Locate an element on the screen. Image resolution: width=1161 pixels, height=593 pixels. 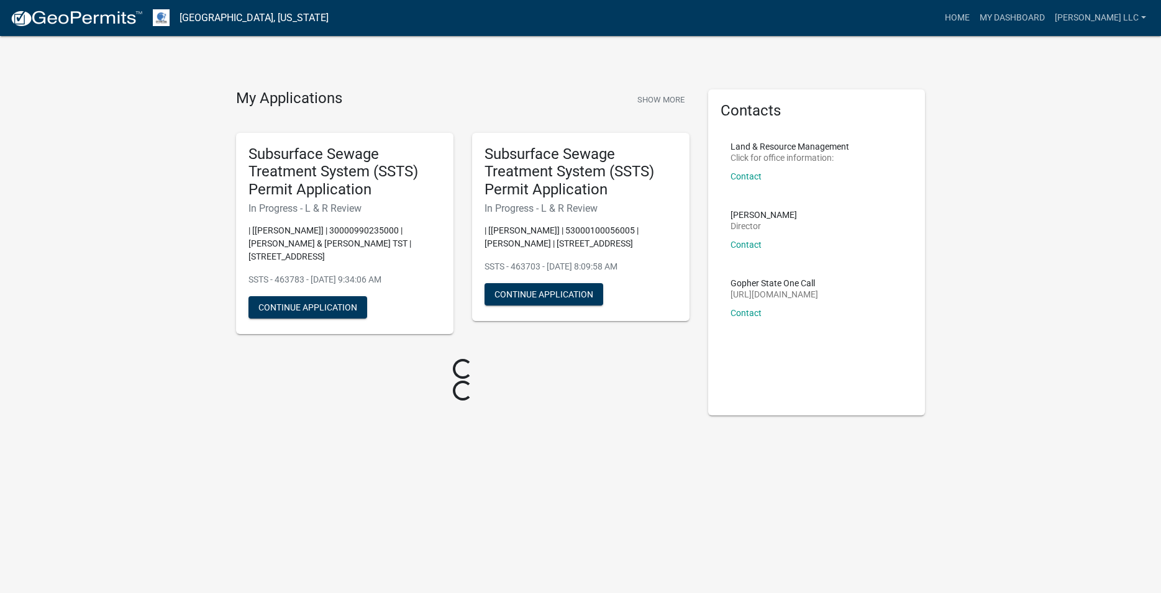
a: Home is located at coordinates (957, 18).